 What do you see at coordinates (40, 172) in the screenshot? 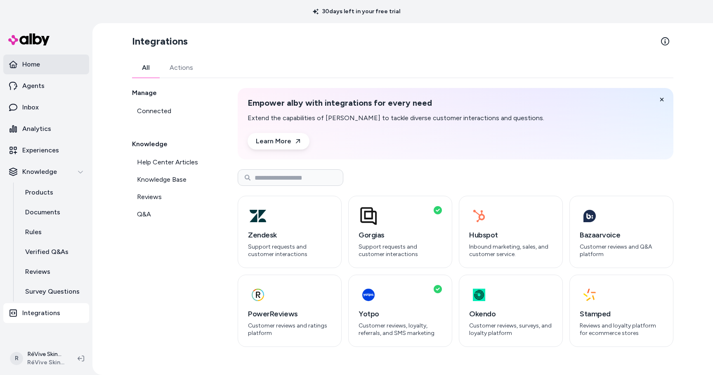
I see `p: Knowledge` at bounding box center [40, 172].